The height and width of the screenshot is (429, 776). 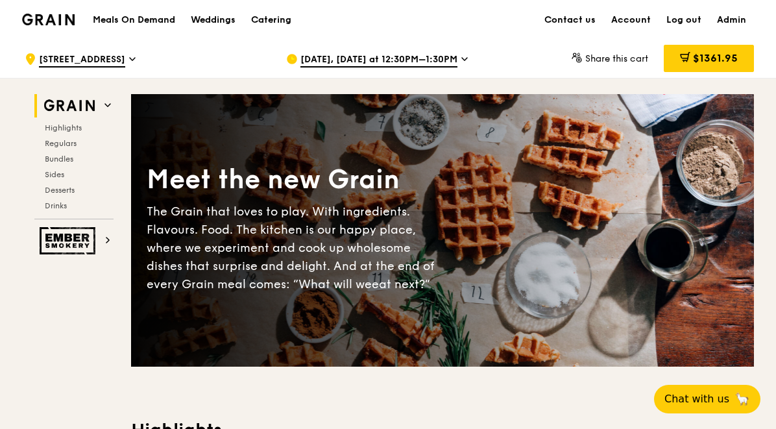 What do you see at coordinates (271, 20) in the screenshot?
I see `div: Catering` at bounding box center [271, 20].